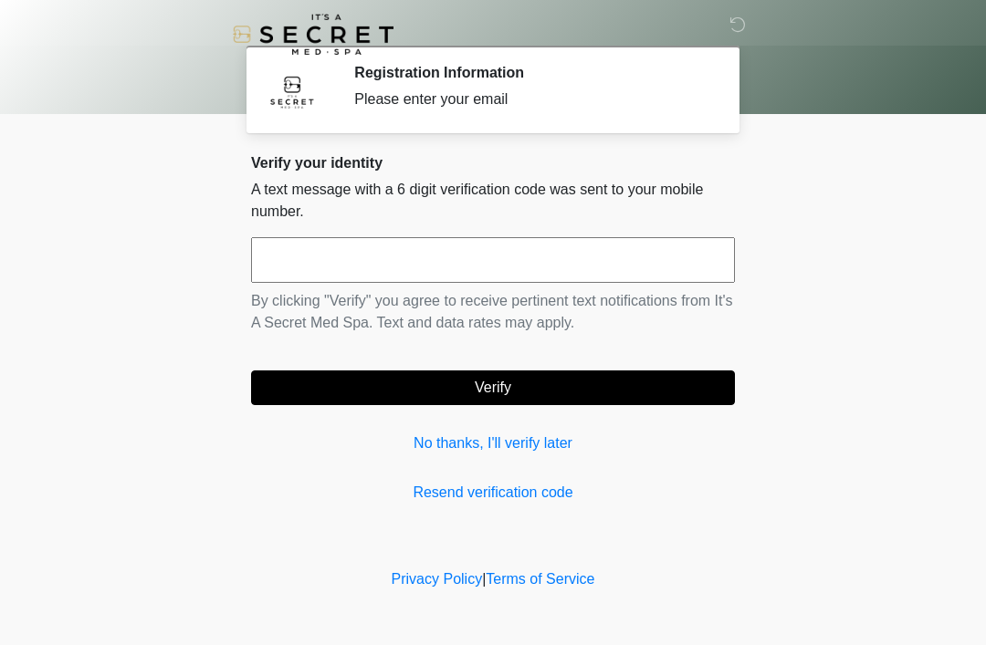 The image size is (986, 645). What do you see at coordinates (292, 91) in the screenshot?
I see `img: Agent Avatar` at bounding box center [292, 91].